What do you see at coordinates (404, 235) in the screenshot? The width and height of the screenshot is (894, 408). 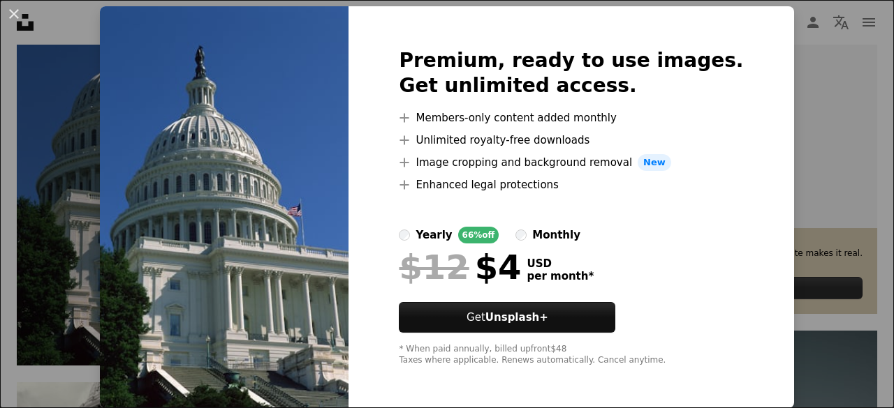 I see `input: yearly66%off` at bounding box center [404, 235].